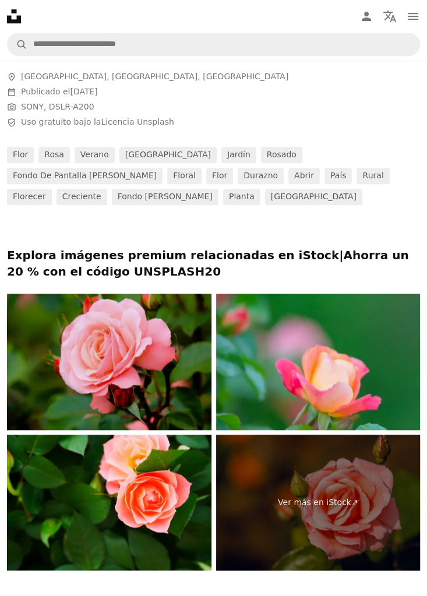 This screenshot has height=596, width=427. I want to click on a: florecer, so click(29, 197).